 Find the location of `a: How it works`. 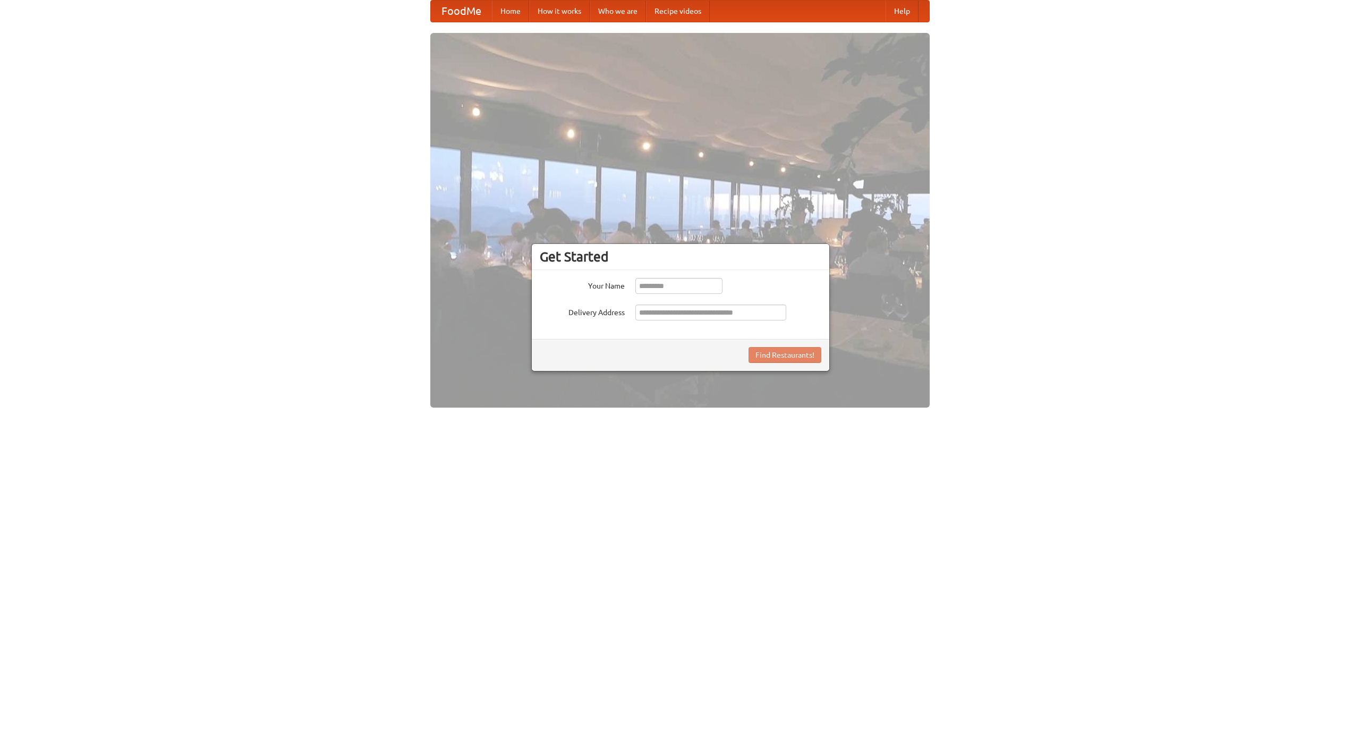

a: How it works is located at coordinates (559, 11).